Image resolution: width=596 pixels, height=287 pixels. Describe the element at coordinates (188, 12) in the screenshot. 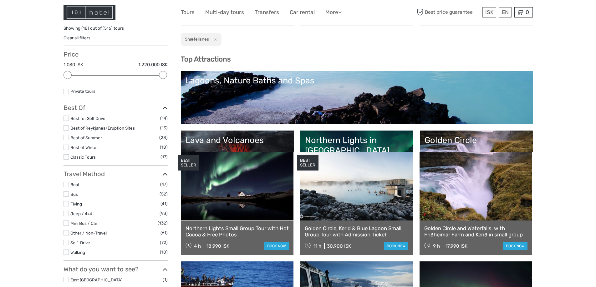

I see `a: Tours` at that location.